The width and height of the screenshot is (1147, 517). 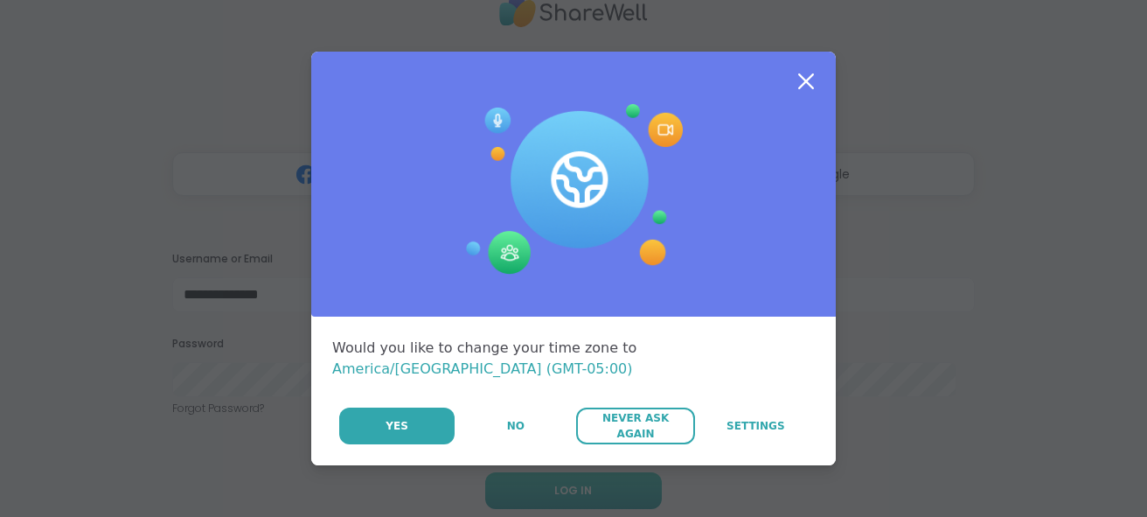 I want to click on span: Never Ask Again, so click(x=635, y=426).